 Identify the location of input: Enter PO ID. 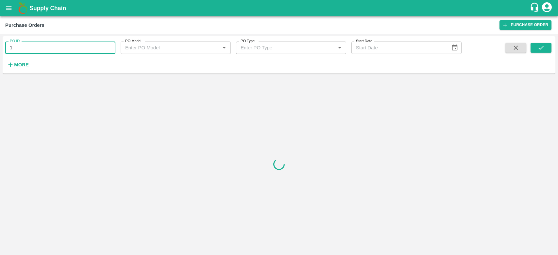
(60, 48).